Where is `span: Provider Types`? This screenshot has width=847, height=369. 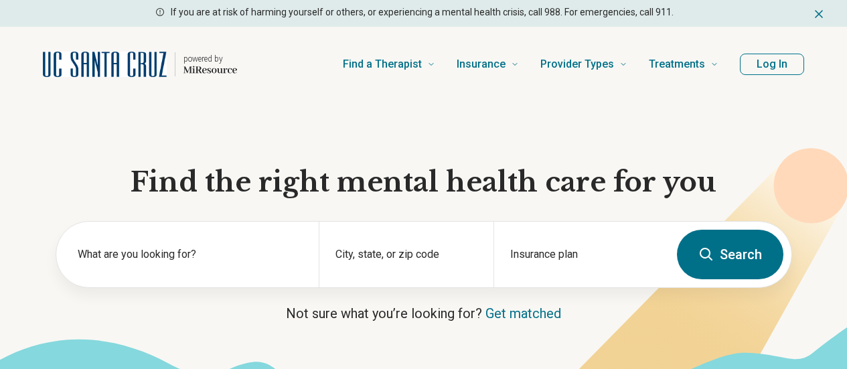 span: Provider Types is located at coordinates (577, 64).